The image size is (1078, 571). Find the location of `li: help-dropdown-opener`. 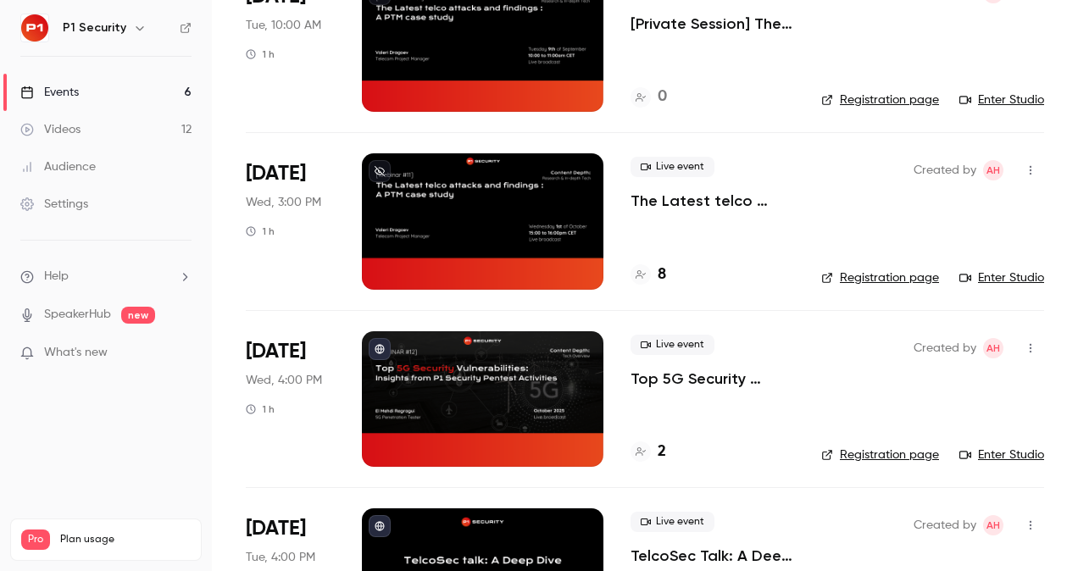

li: help-dropdown-opener is located at coordinates (106, 276).